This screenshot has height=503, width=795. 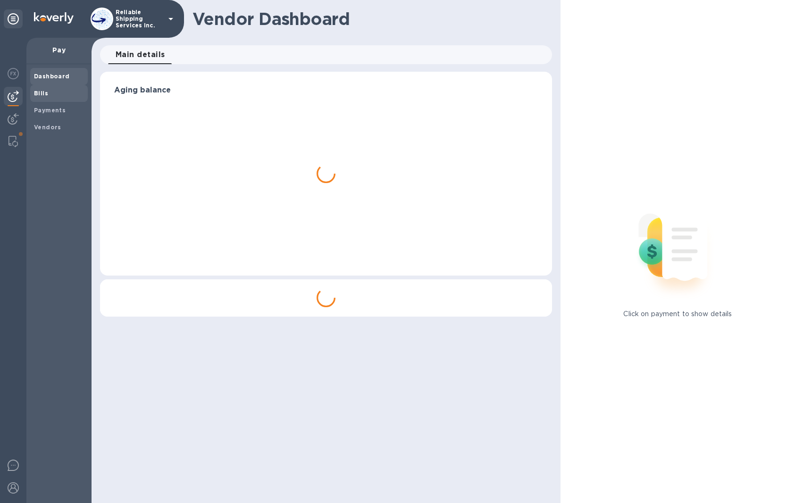 I want to click on h3: Aging balance, so click(x=326, y=90).